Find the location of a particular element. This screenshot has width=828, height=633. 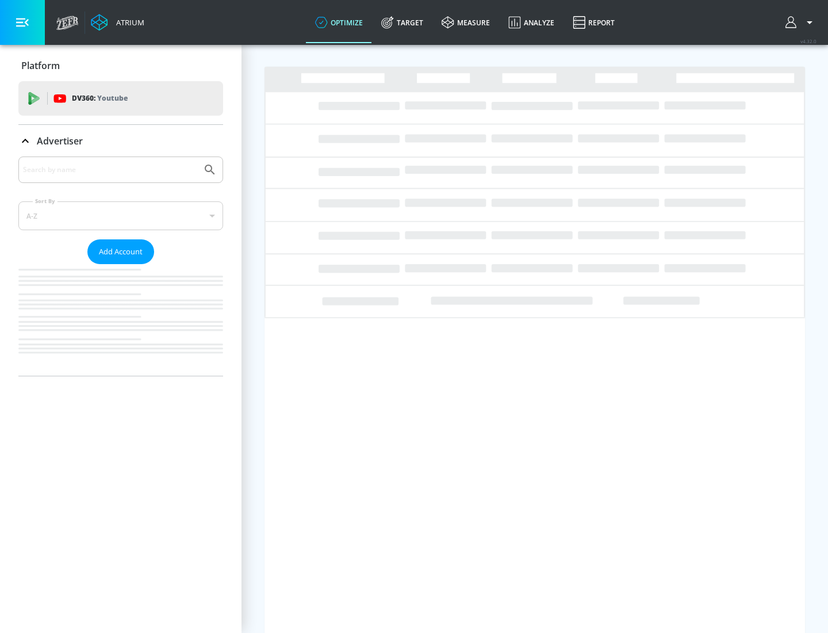

div: Atrium is located at coordinates (128, 22).